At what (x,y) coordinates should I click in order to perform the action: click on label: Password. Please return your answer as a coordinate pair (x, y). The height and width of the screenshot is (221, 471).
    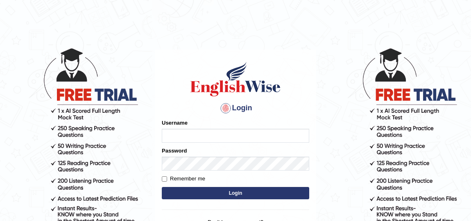
    Looking at the image, I should click on (174, 150).